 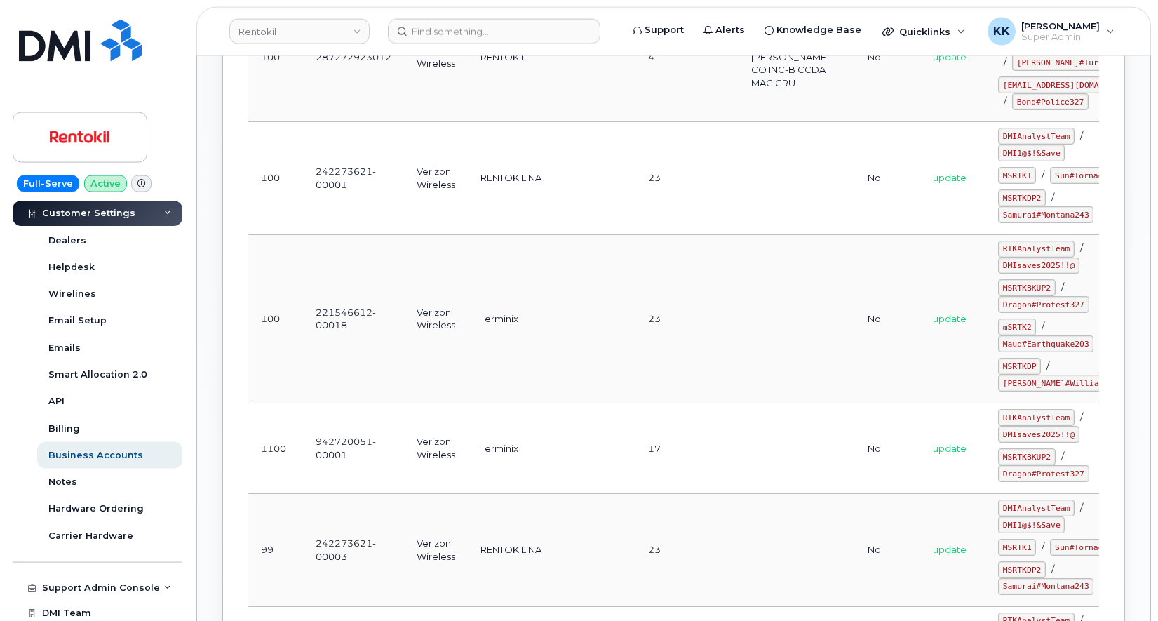 What do you see at coordinates (687, 448) in the screenshot?
I see `td: 17` at bounding box center [687, 448].